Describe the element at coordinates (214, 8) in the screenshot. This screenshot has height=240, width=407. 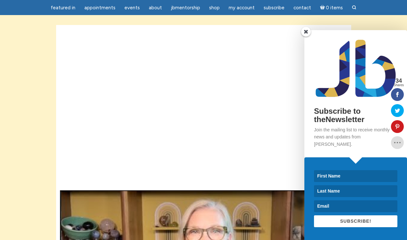
I see `span: Shop` at that location.